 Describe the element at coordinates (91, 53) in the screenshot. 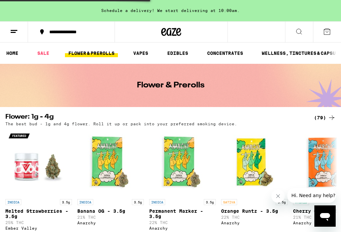

I see `a: FLOWER & PREROLLS` at that location.